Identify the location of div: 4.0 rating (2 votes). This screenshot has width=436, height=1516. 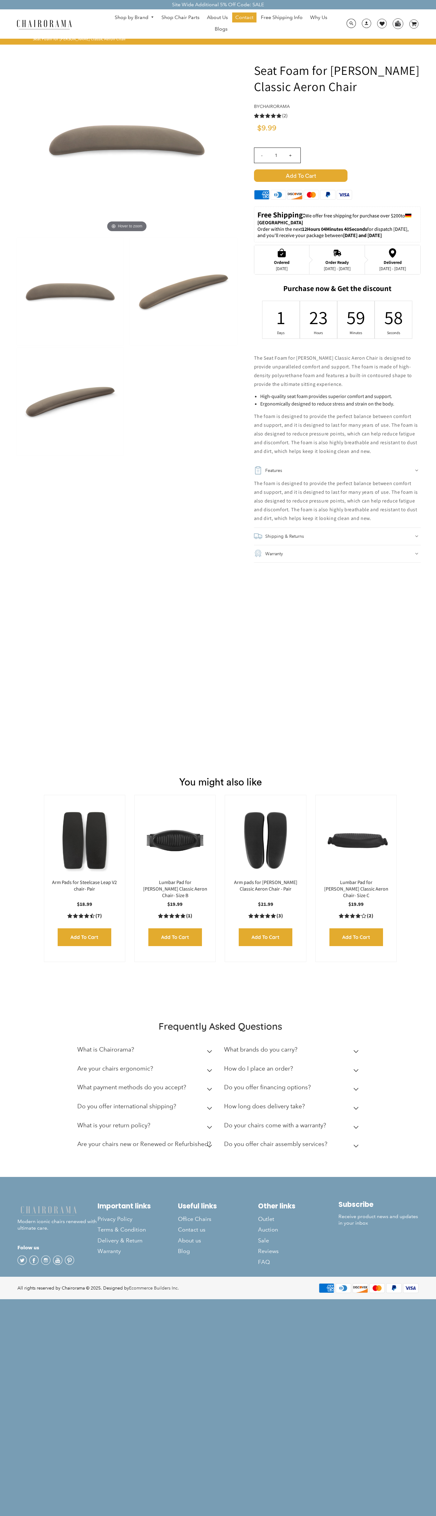
(356, 915).